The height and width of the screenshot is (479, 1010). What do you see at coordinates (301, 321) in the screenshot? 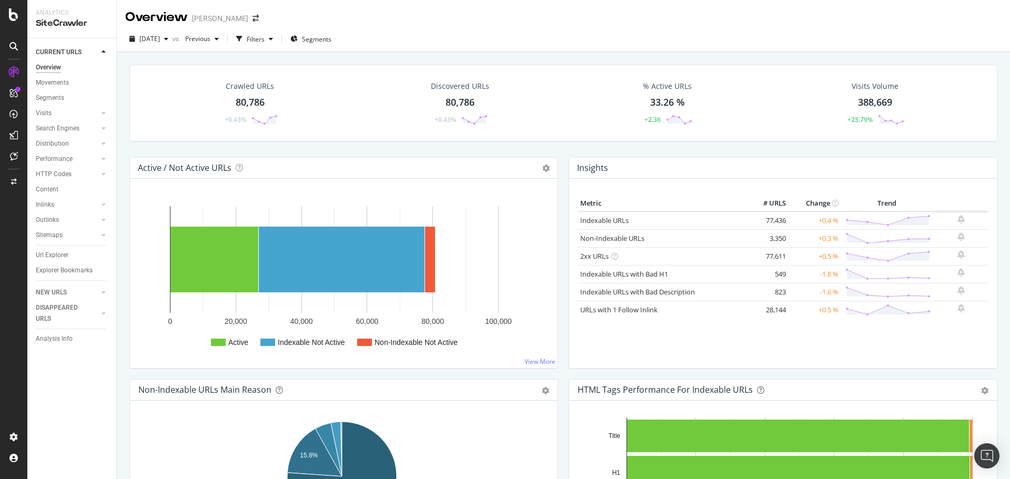
I see `text: 40,000` at bounding box center [301, 321].